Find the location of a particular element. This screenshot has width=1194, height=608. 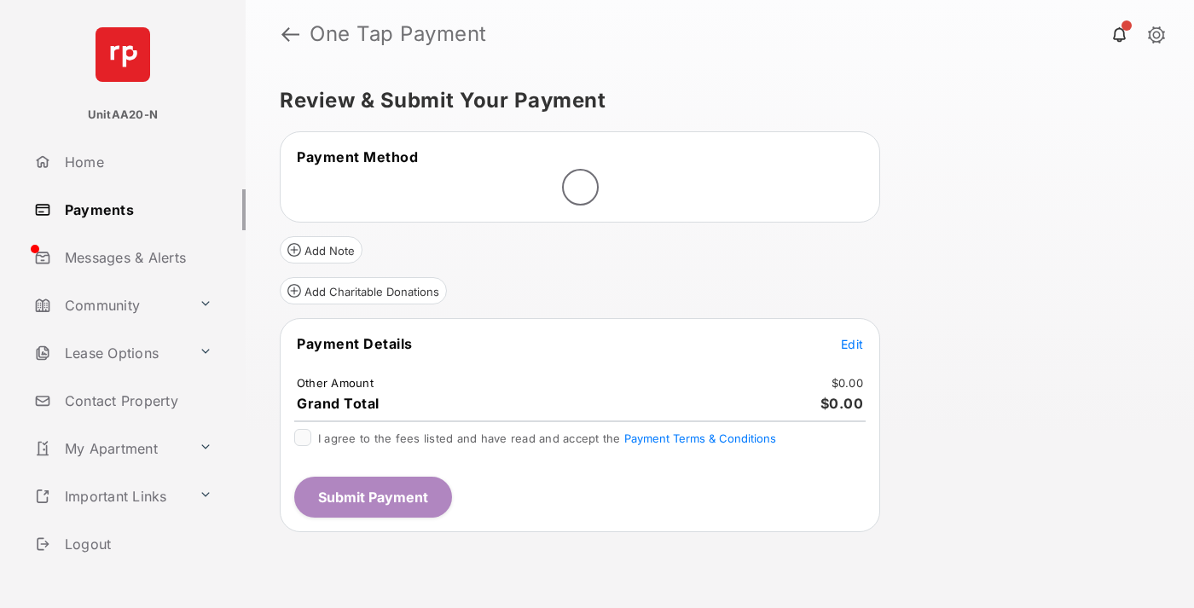

span: Edit is located at coordinates (852, 344).